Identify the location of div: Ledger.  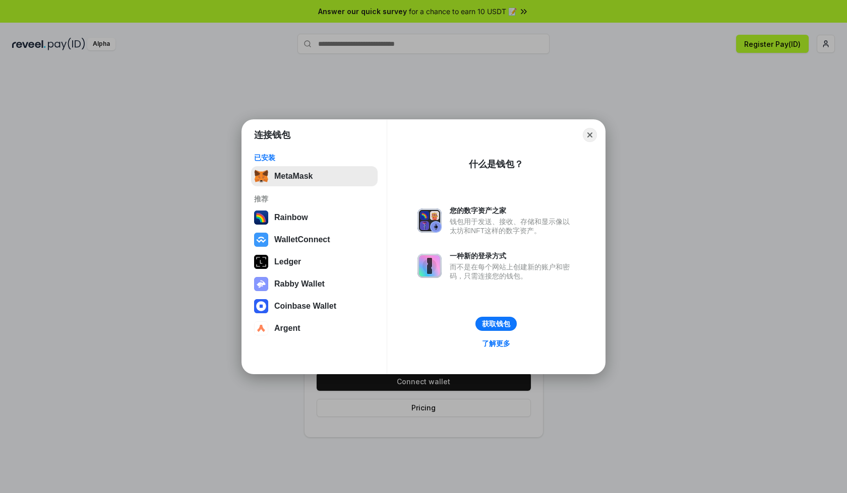
(287, 262).